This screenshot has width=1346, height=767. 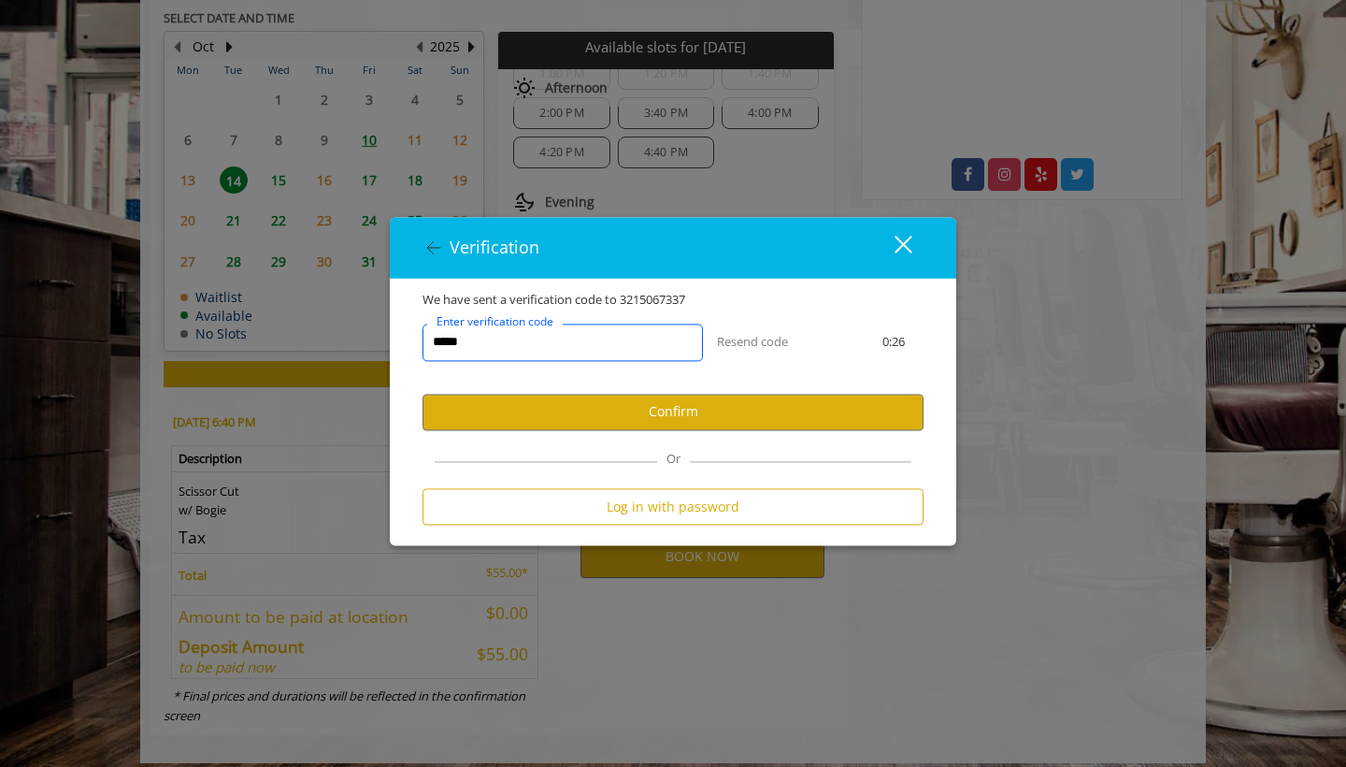 I want to click on button: Log in with password, so click(x=673, y=506).